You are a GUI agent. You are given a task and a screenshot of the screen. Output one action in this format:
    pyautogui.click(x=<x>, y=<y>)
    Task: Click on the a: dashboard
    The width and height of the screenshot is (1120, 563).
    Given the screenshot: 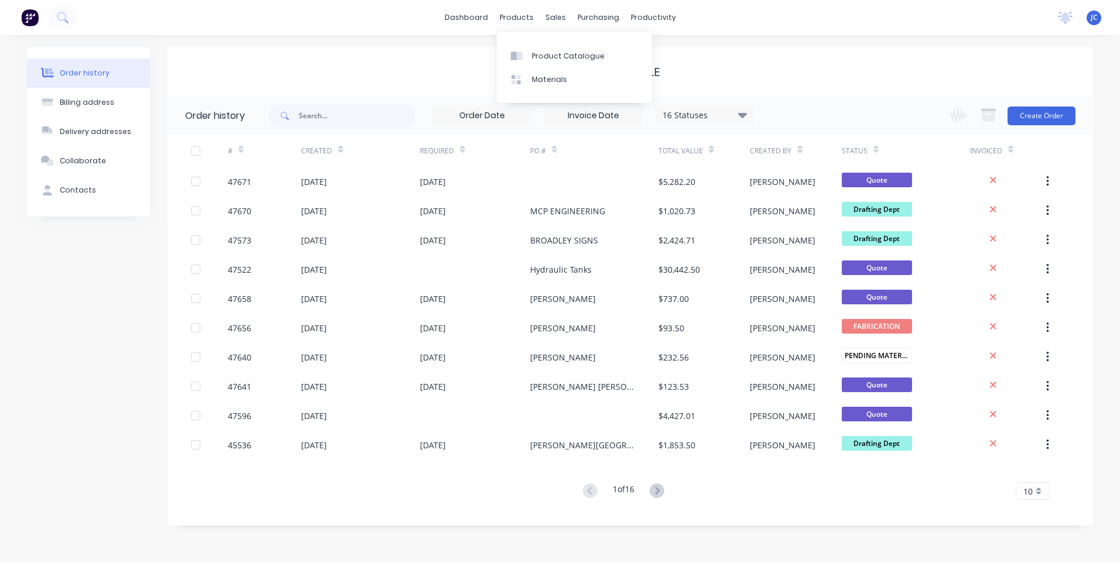 What is the action you would take?
    pyautogui.click(x=466, y=18)
    